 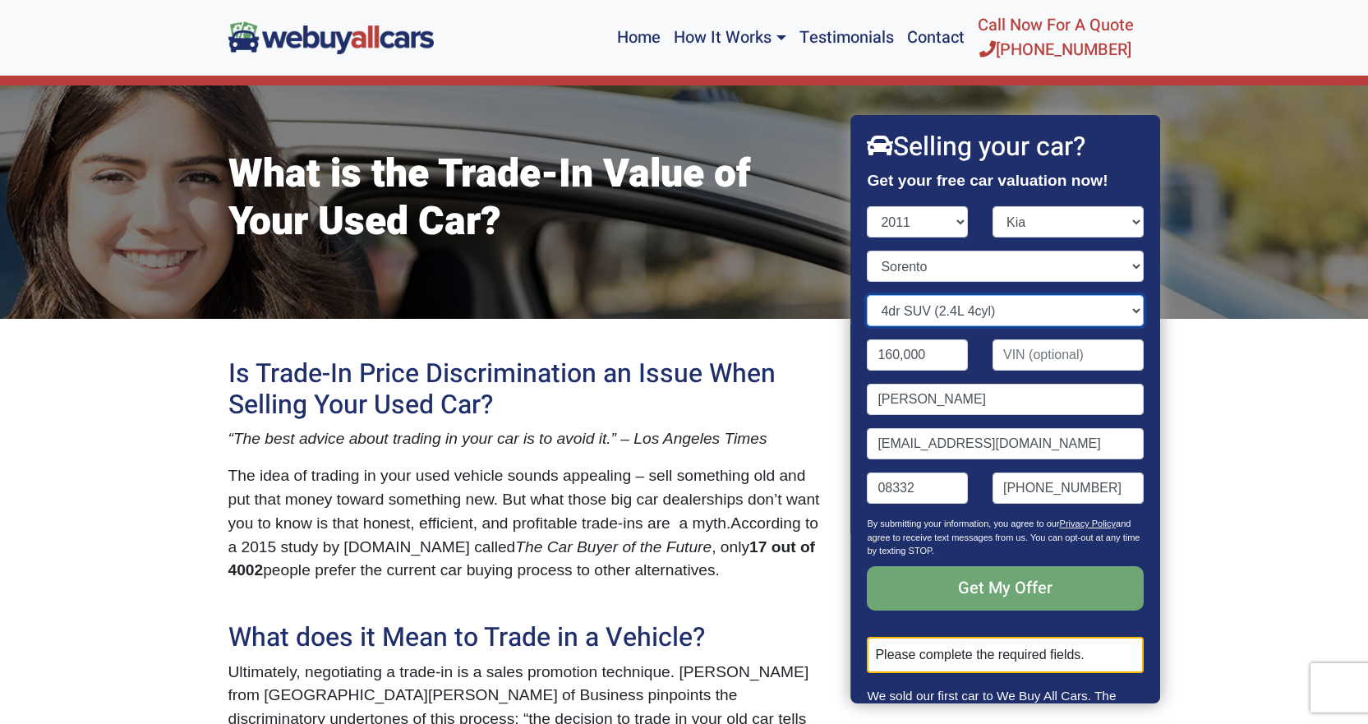 I want to click on span: , only, so click(x=730, y=546).